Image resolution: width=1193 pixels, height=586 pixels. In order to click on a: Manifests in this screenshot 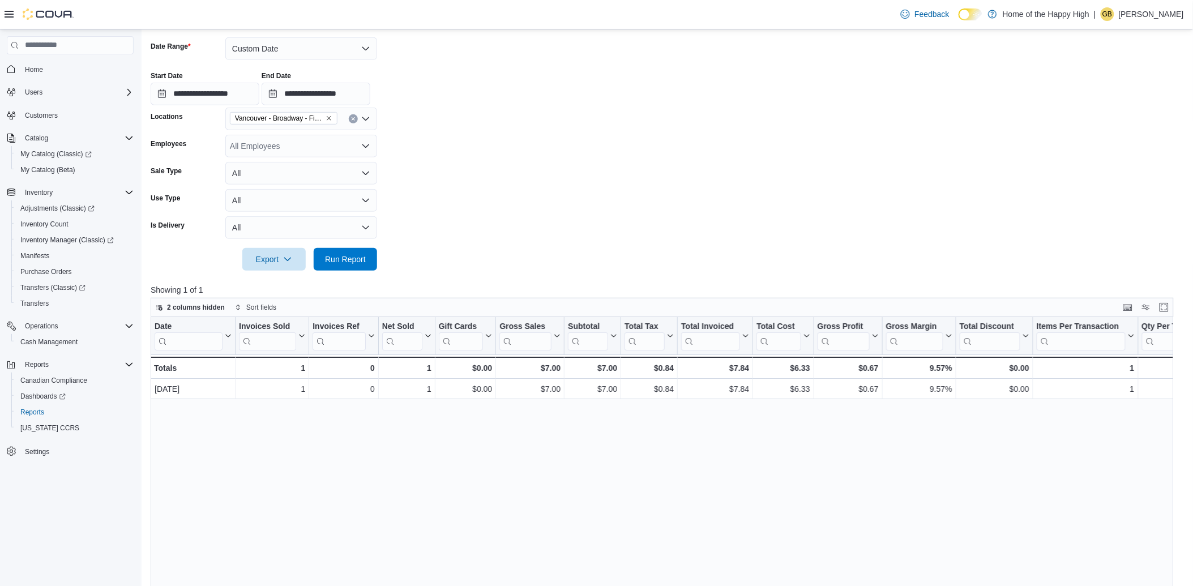, I will do `click(35, 256)`.